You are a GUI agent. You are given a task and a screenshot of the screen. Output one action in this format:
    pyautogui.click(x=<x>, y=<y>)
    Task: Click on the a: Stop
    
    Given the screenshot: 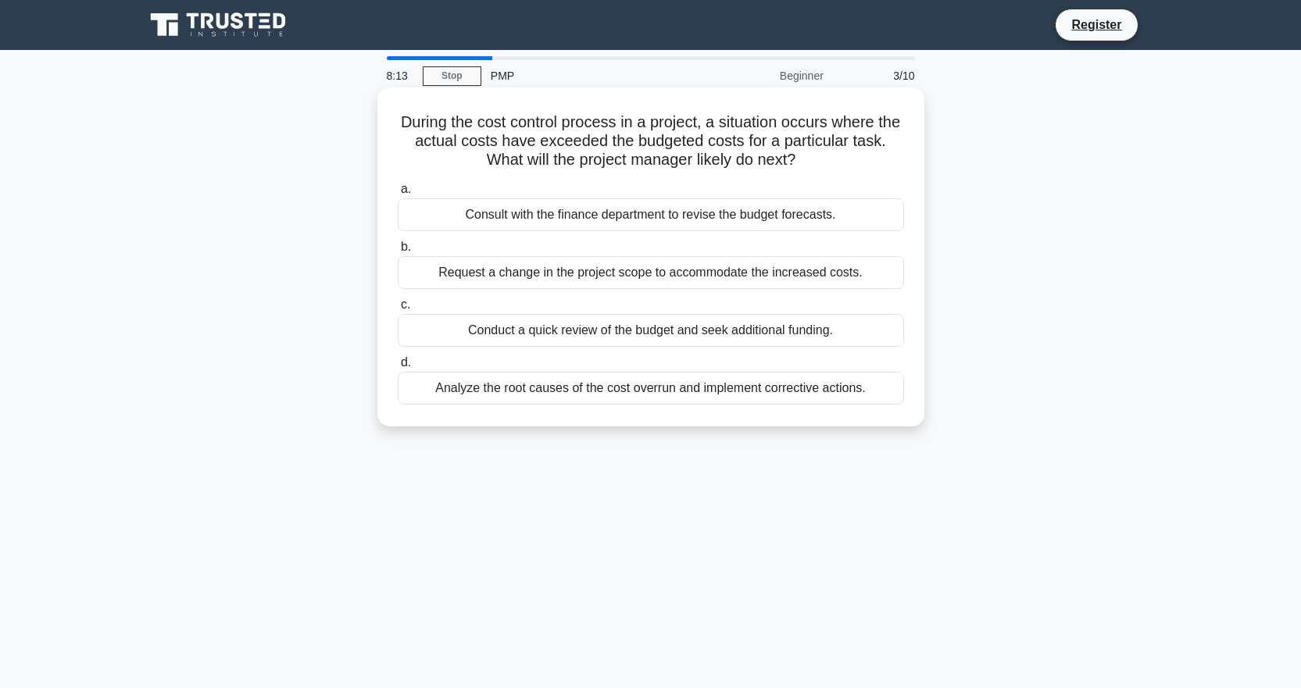 What is the action you would take?
    pyautogui.click(x=452, y=76)
    